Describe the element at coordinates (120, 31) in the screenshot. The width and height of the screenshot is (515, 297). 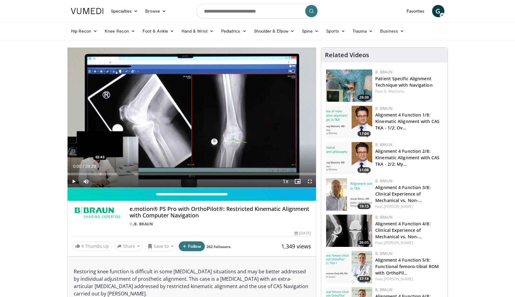
I see `a: Knee Recon` at that location.